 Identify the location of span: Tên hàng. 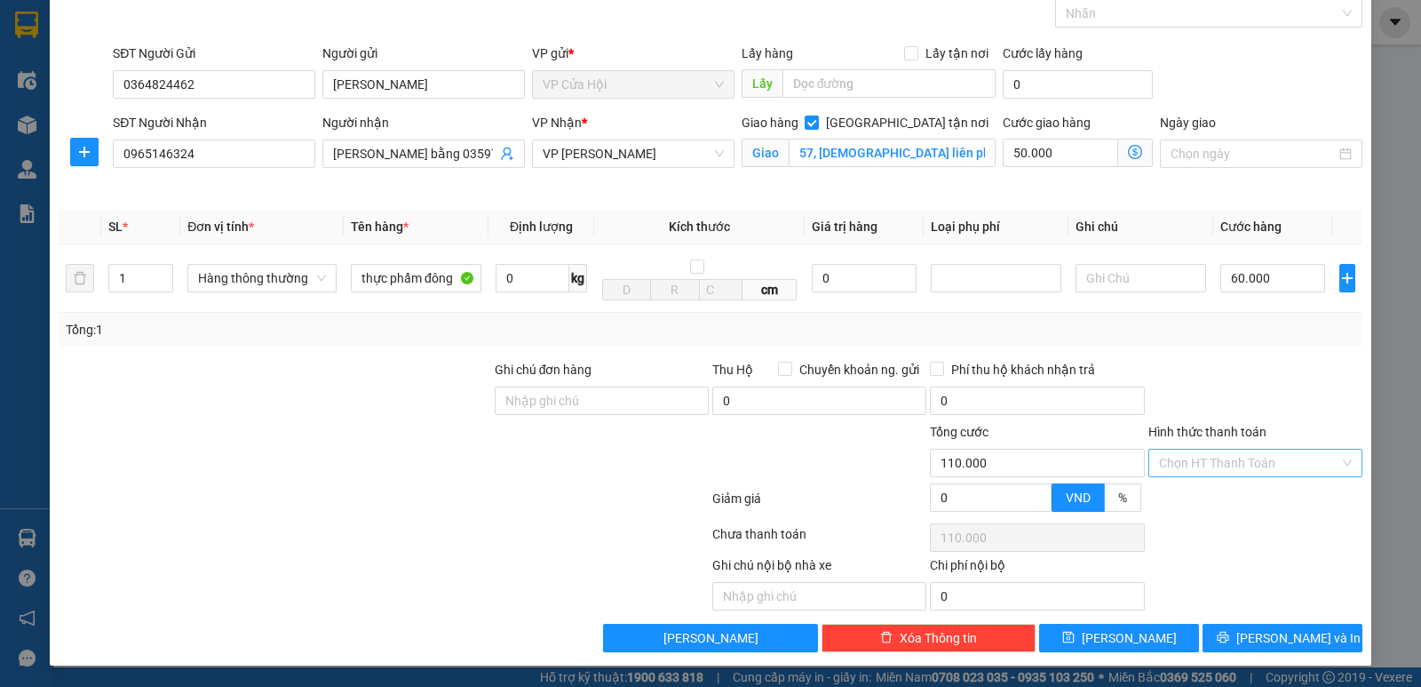
(379, 227).